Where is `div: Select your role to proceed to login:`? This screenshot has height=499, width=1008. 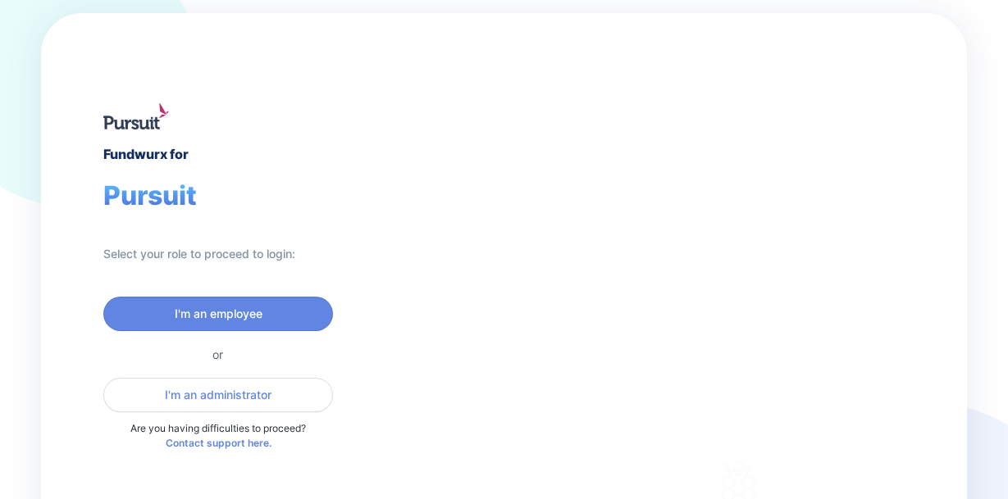
div: Select your role to proceed to login: is located at coordinates (199, 254).